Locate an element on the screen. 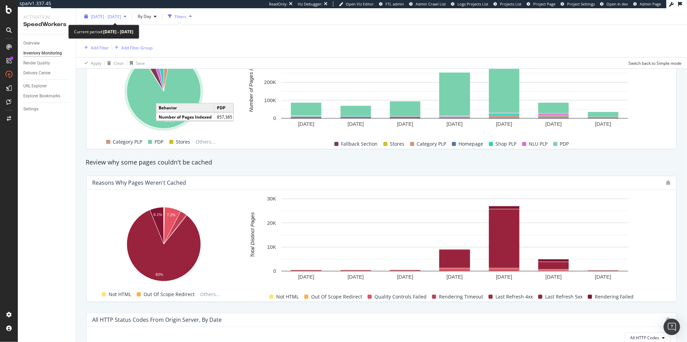 The width and height of the screenshot is (687, 342). span: Last Refresh 4xx is located at coordinates (514, 297).